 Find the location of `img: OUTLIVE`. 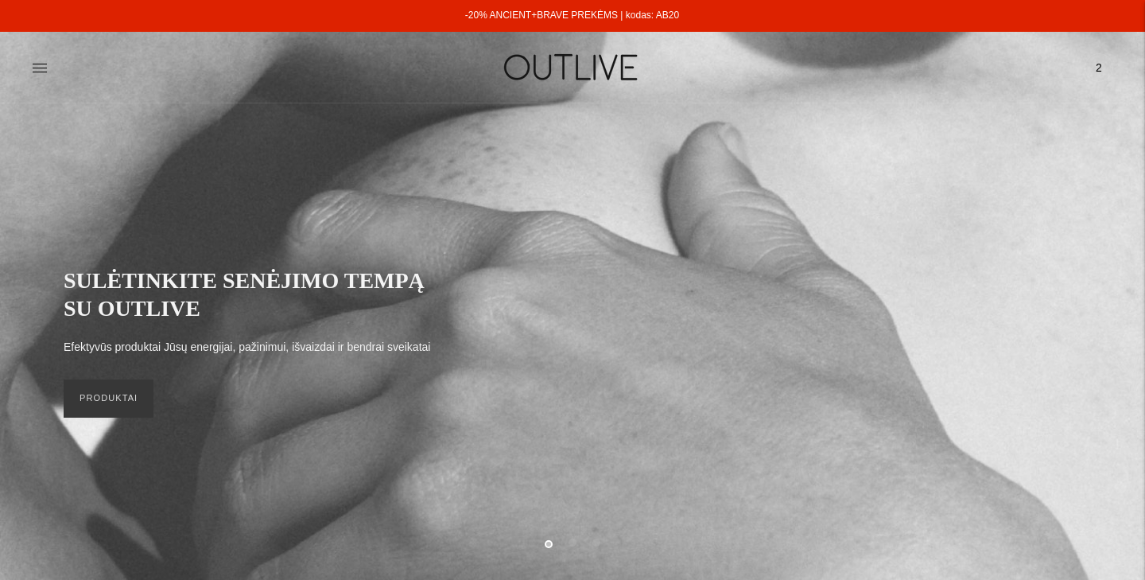

img: OUTLIVE is located at coordinates (573, 67).